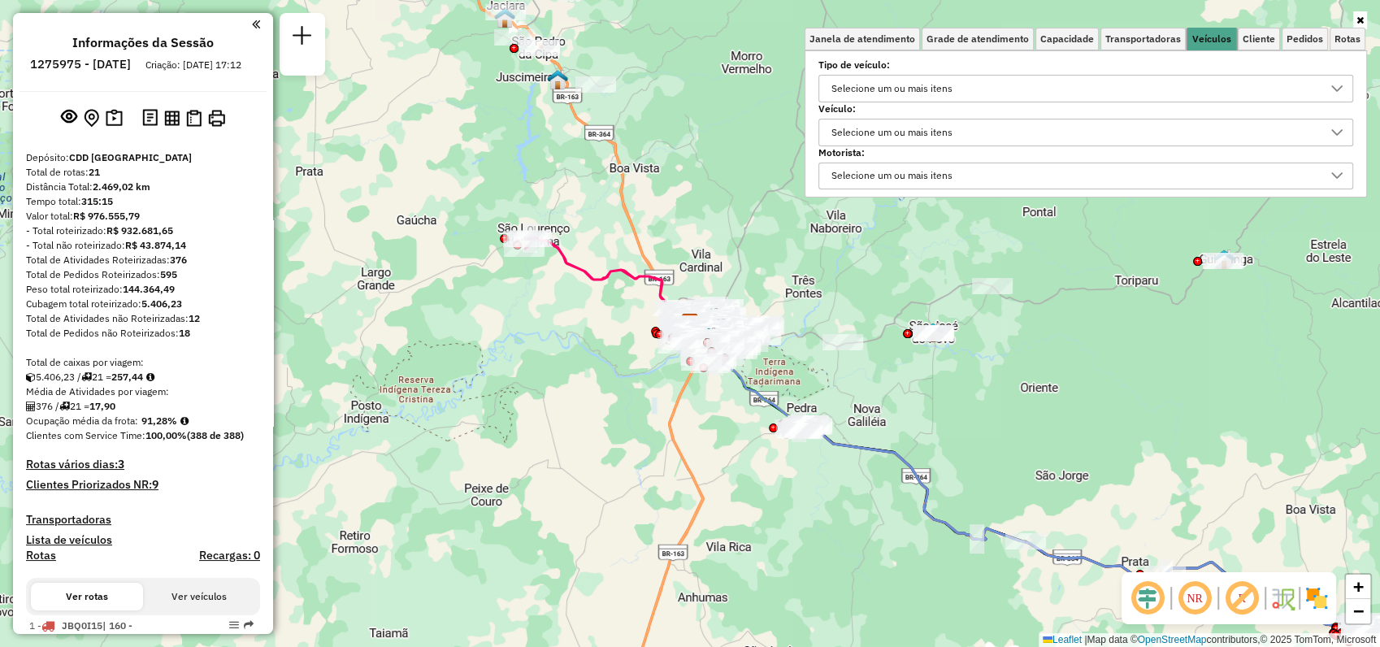  What do you see at coordinates (1242, 598) in the screenshot?
I see `span: Exibir rótulo` at bounding box center [1242, 598].